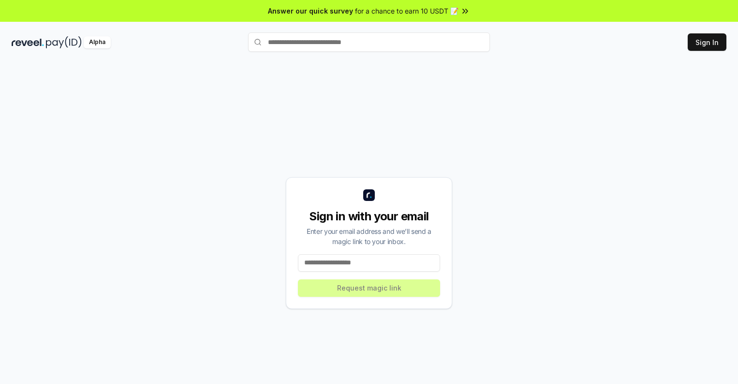 The width and height of the screenshot is (738, 384). I want to click on div: Enter your email address and we’ll send a magic link to your inbox., so click(369, 236).